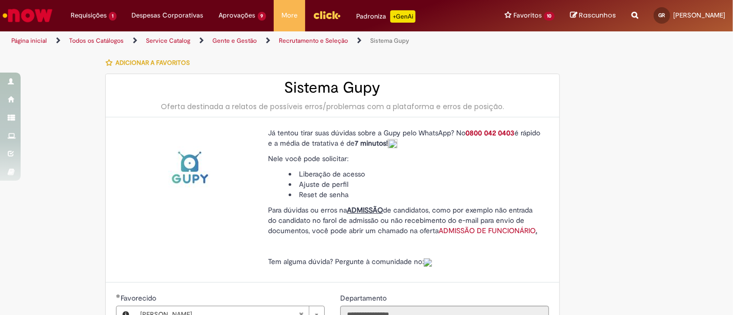 Image resolution: width=733 pixels, height=315 pixels. Describe the element at coordinates (112, 16) in the screenshot. I see `span: 1` at that location.